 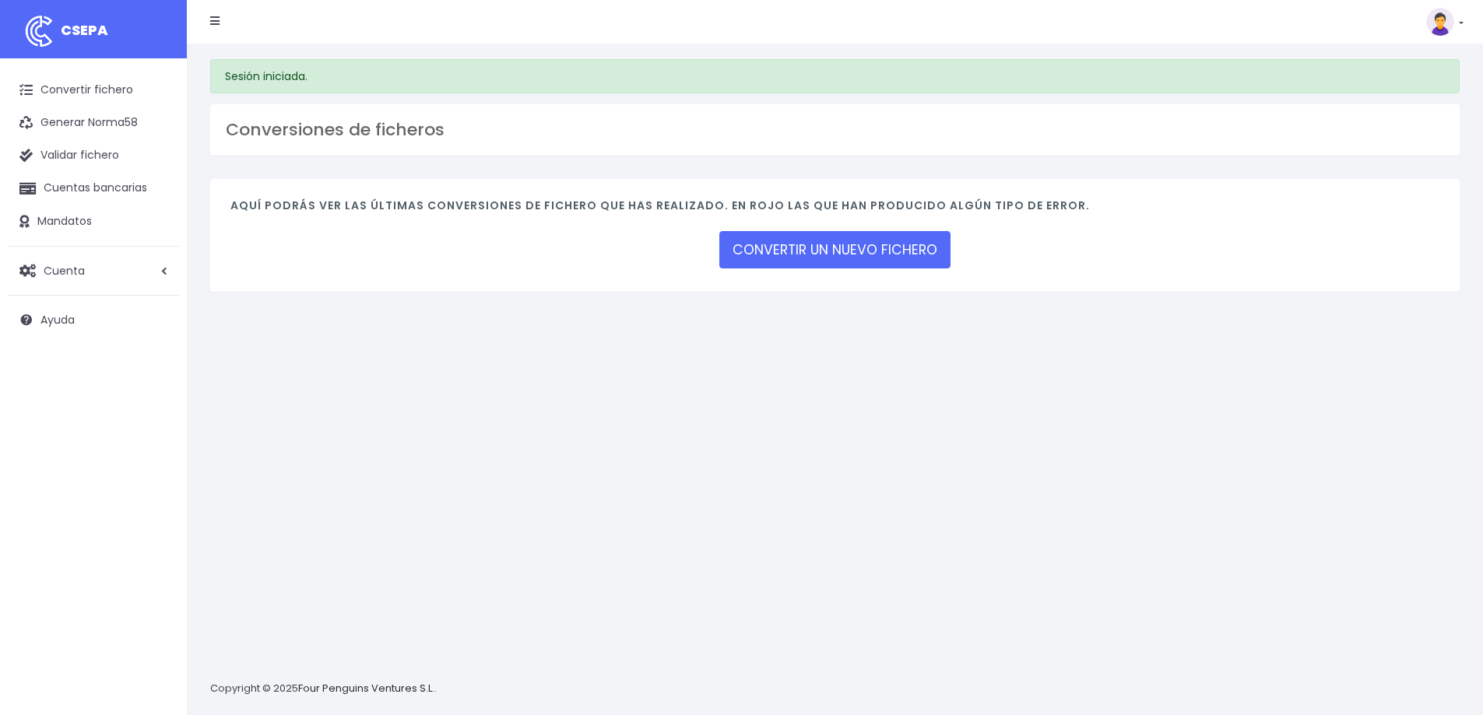 I want to click on a: Four Penguins Ventures S.L., so click(x=366, y=688).